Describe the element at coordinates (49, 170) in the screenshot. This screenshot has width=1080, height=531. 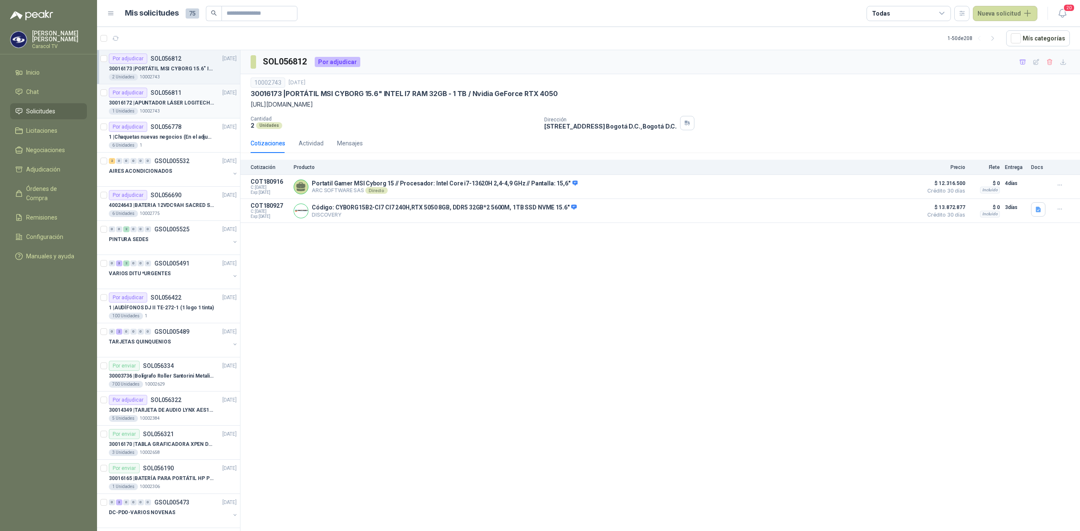
I see `a: Adjudicación` at that location.